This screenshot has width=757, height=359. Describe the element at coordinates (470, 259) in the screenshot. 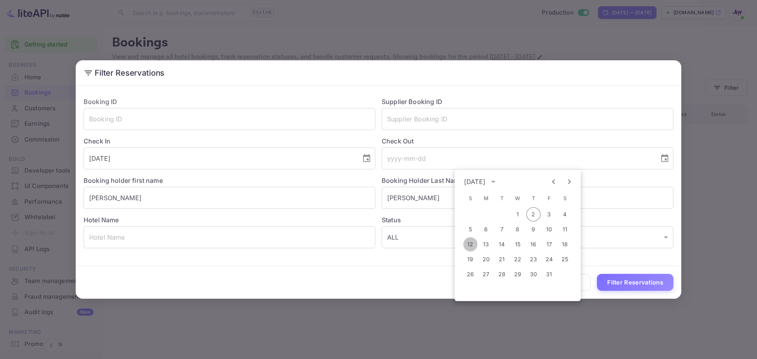

I see `button: 19` at that location.